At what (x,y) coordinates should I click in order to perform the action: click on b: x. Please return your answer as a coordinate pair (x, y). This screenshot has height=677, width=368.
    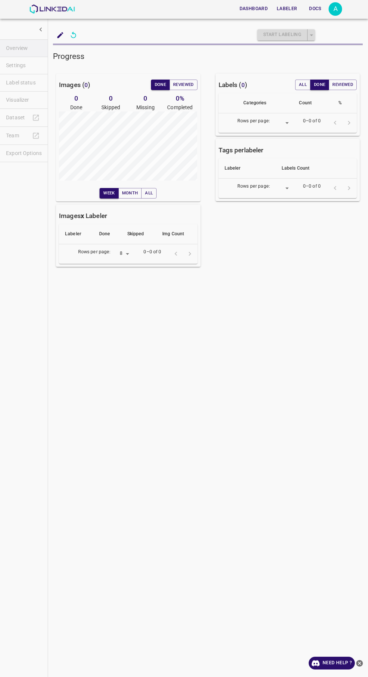
    Looking at the image, I should click on (82, 216).